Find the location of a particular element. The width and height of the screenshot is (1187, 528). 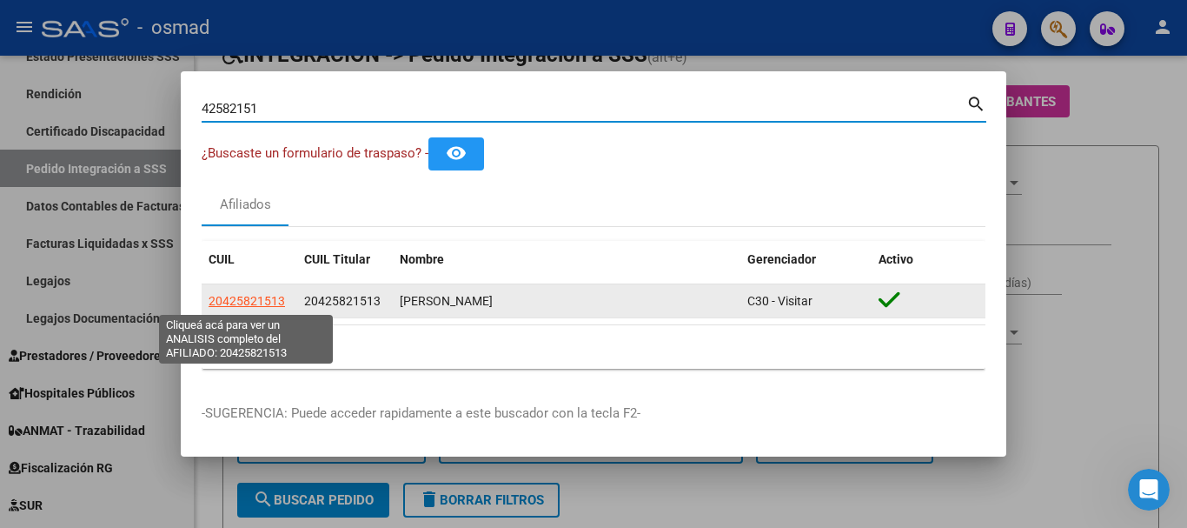

div: 1 total is located at coordinates (594, 347).